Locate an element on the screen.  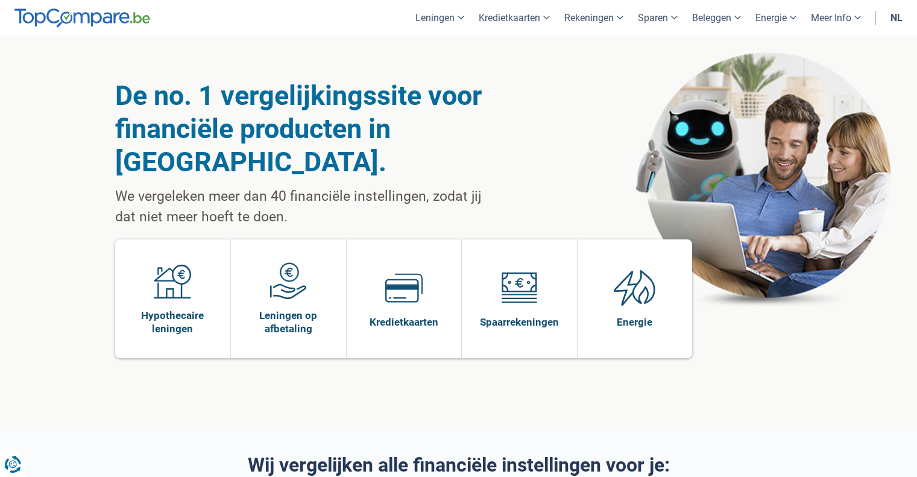
span: Kredietkaarten is located at coordinates (404, 322).